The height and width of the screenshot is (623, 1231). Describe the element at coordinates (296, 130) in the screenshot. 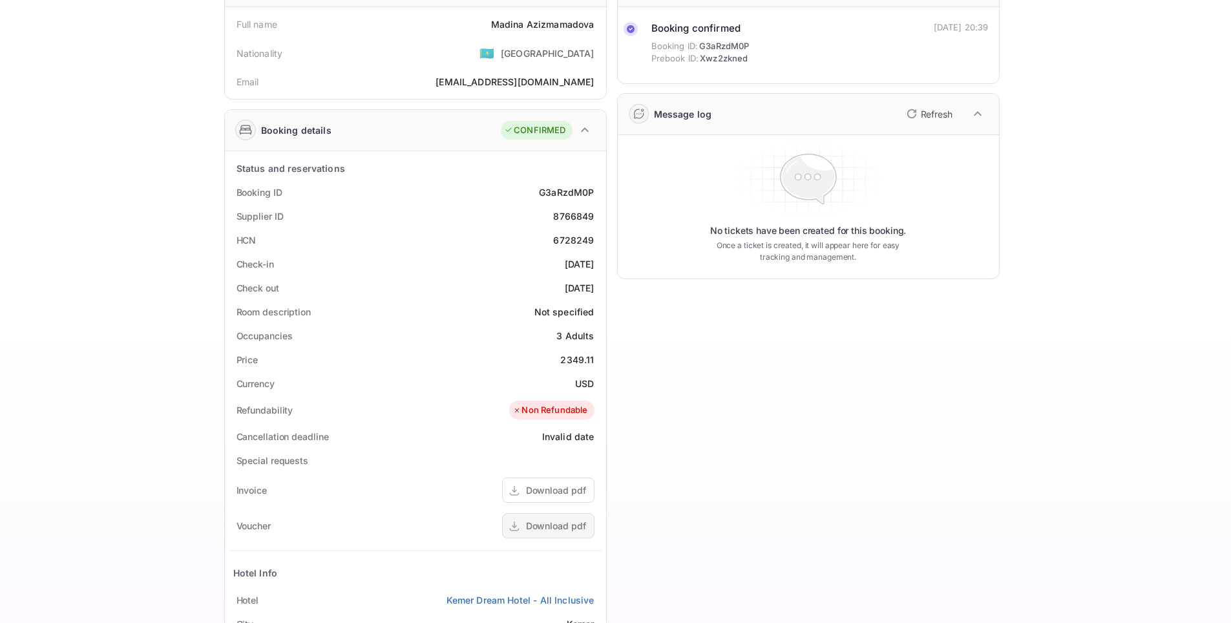

I see `div: Booking details` at that location.